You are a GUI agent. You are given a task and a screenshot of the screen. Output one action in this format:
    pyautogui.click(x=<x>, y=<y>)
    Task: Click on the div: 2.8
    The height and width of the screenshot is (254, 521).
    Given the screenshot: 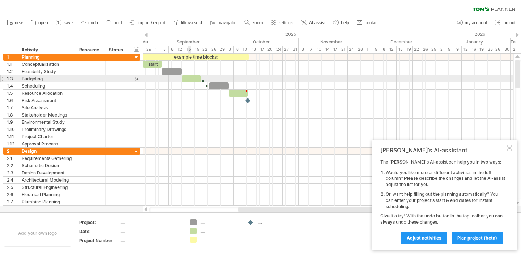 What is the action you would take?
    pyautogui.click(x=12, y=209)
    